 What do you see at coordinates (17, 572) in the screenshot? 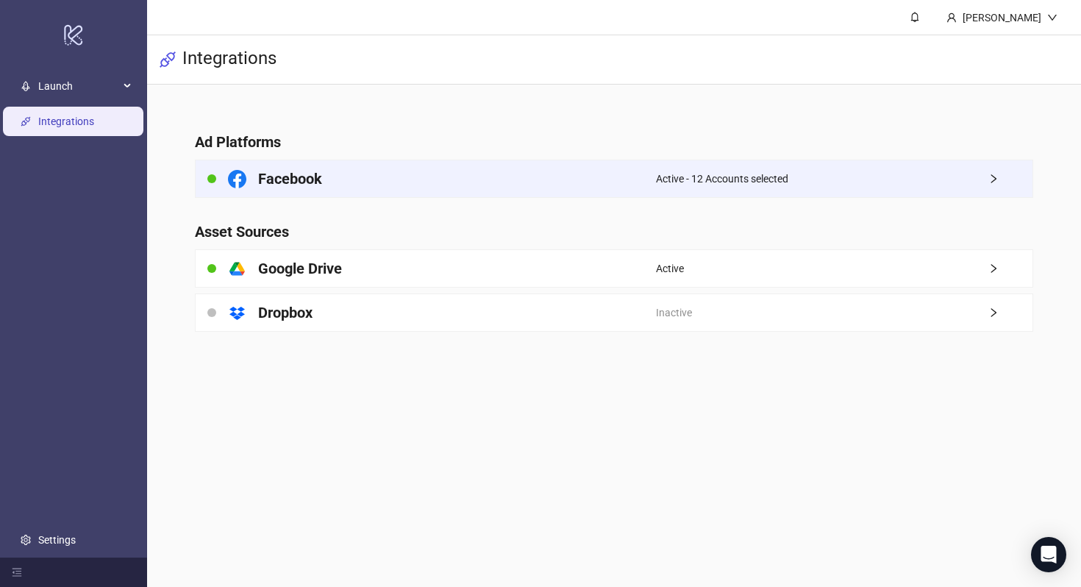
I see `span: menu-fold` at bounding box center [17, 572].